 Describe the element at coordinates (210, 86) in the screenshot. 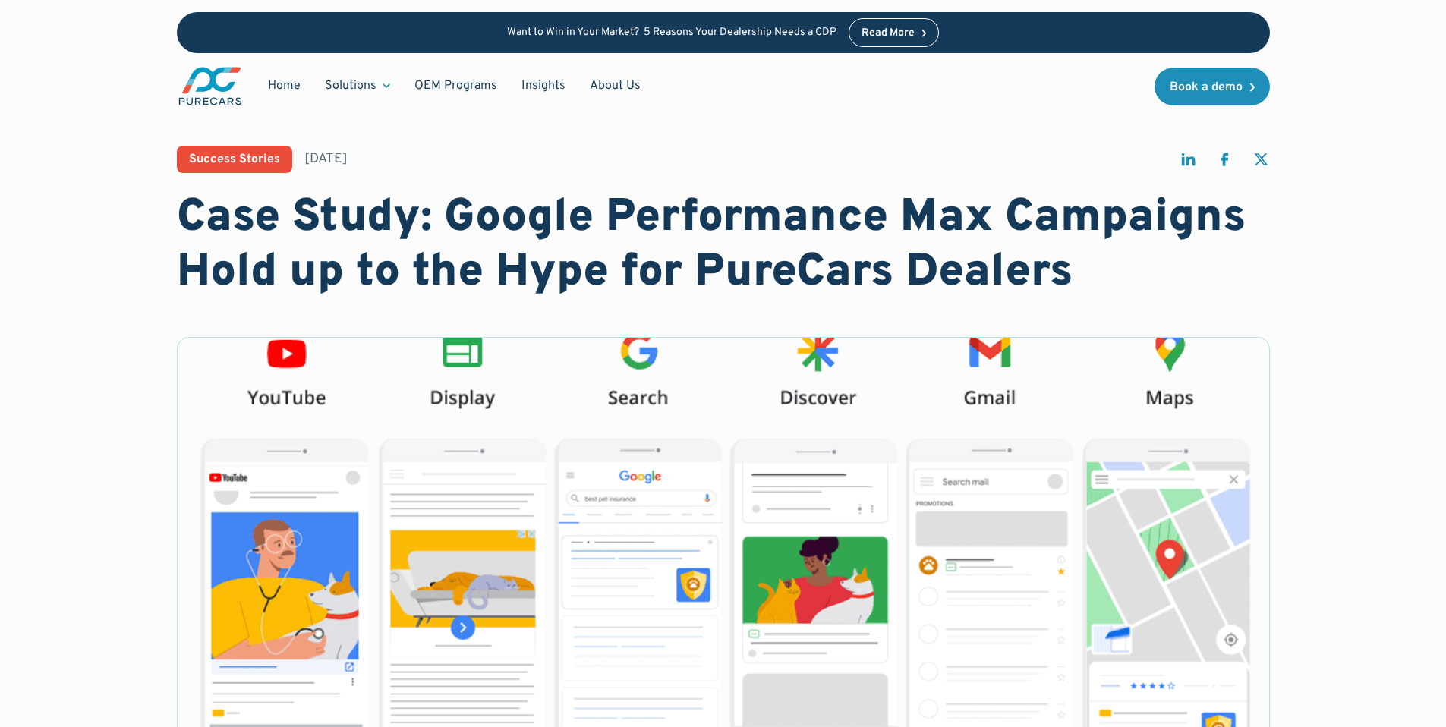

I see `a: main` at that location.